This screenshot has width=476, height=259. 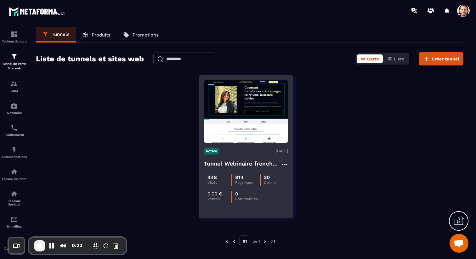 What do you see at coordinates (14, 220) in the screenshot?
I see `img: email` at bounding box center [14, 220].